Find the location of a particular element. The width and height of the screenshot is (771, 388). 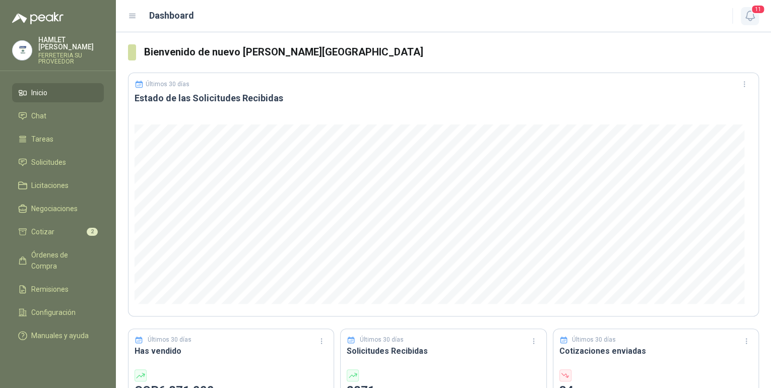

img: Company Logo is located at coordinates (22, 50).